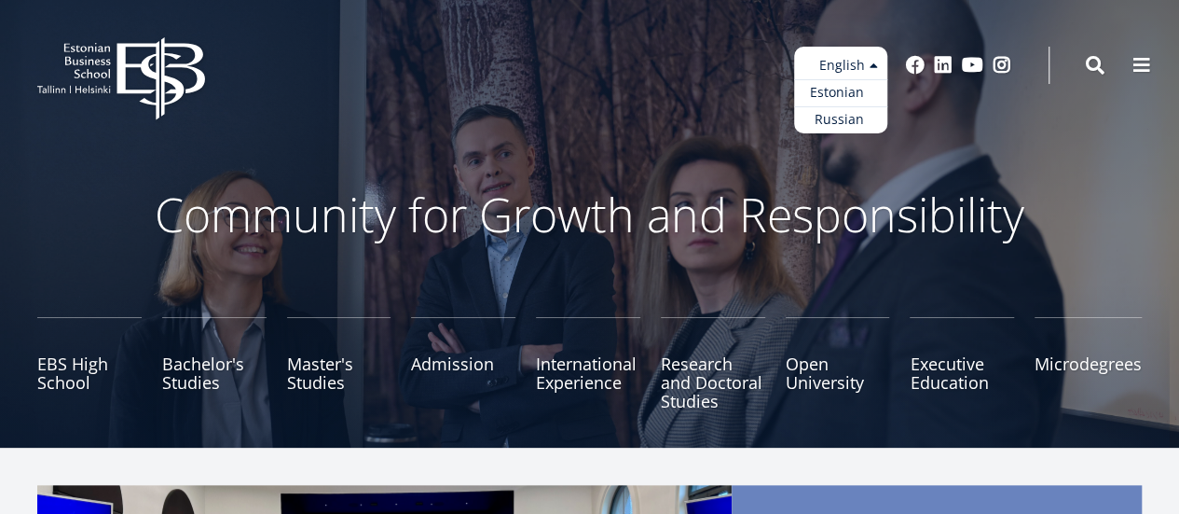  I want to click on a: Microdegrees, so click(1088, 363).